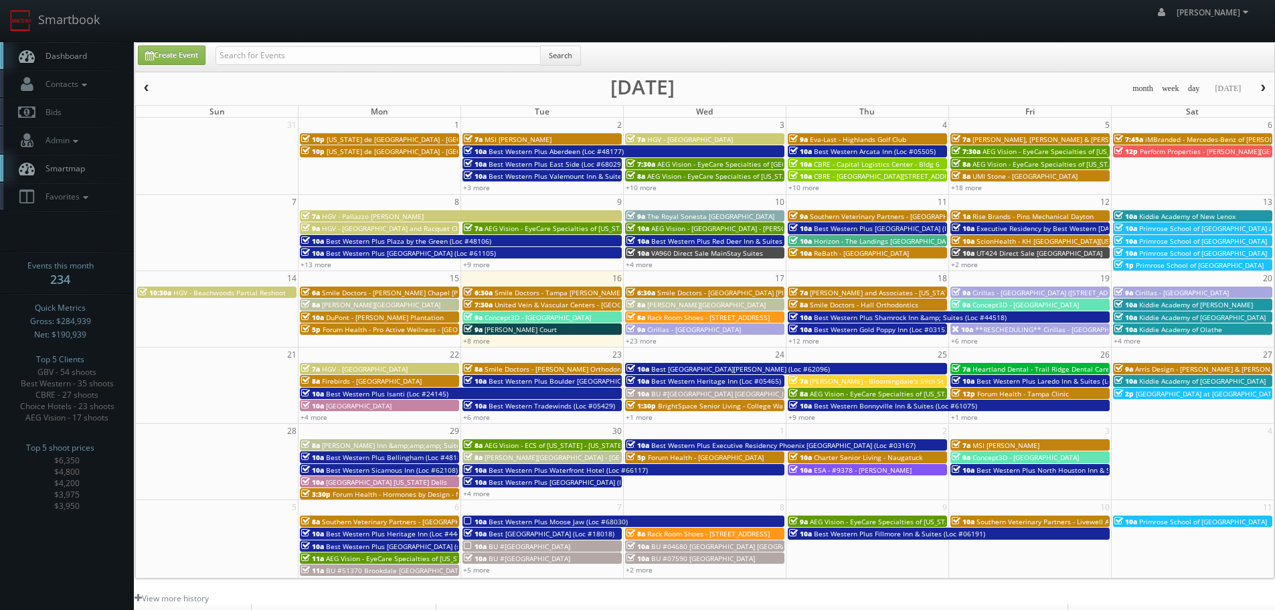  What do you see at coordinates (1128, 139) in the screenshot?
I see `span: 7:45a` at bounding box center [1128, 139].